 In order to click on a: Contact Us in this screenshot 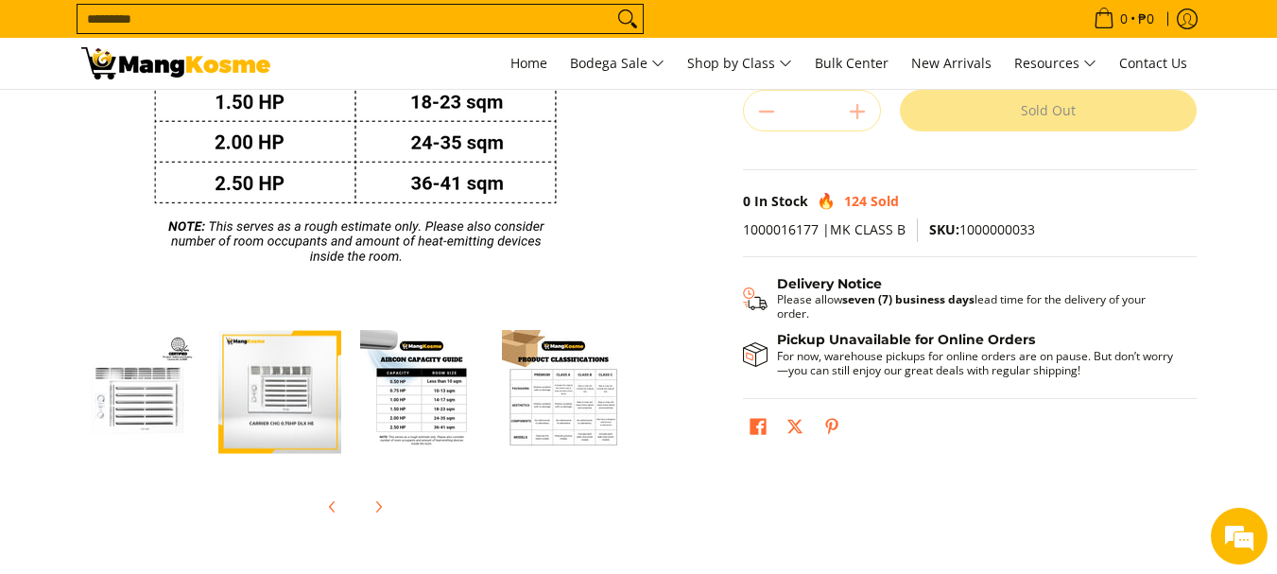, I will do `click(1153, 63)`.